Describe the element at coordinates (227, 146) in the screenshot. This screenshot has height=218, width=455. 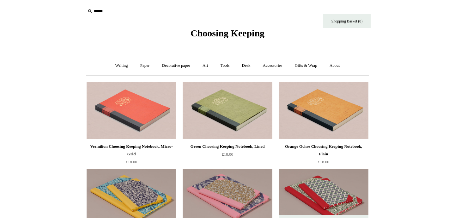
I see `div: Green Choosing Keeping Notebook, Lined` at that location.